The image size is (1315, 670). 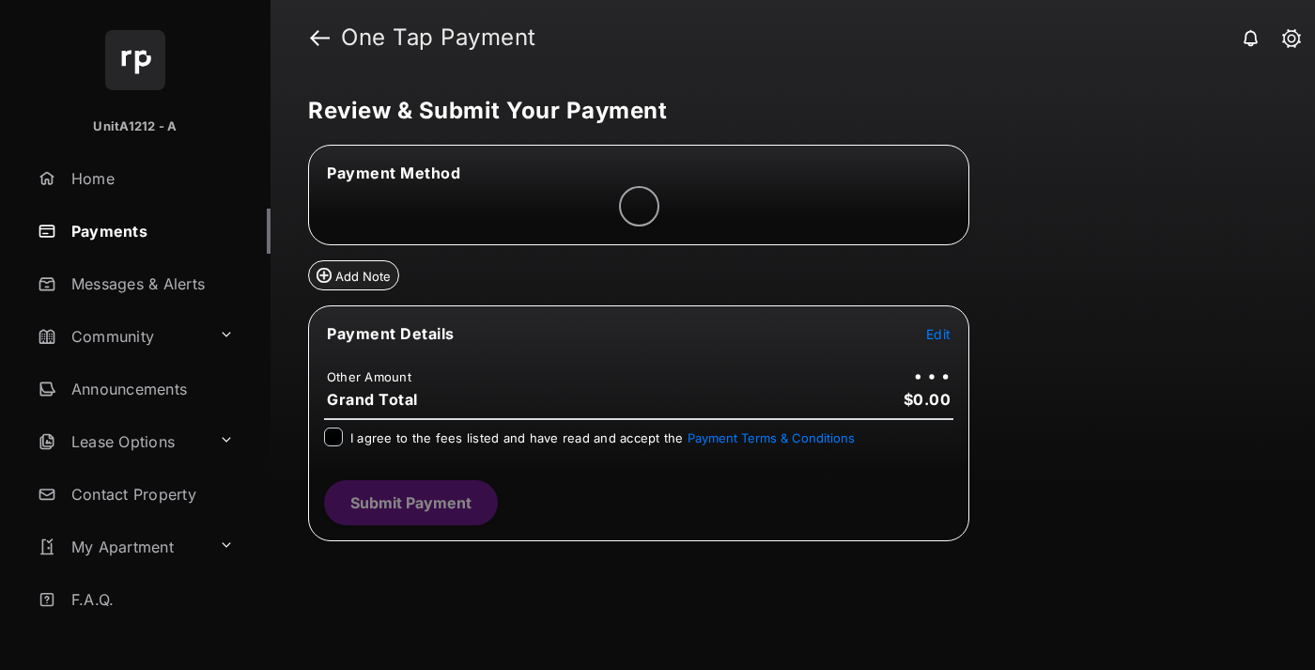 I want to click on a: Home, so click(x=150, y=178).